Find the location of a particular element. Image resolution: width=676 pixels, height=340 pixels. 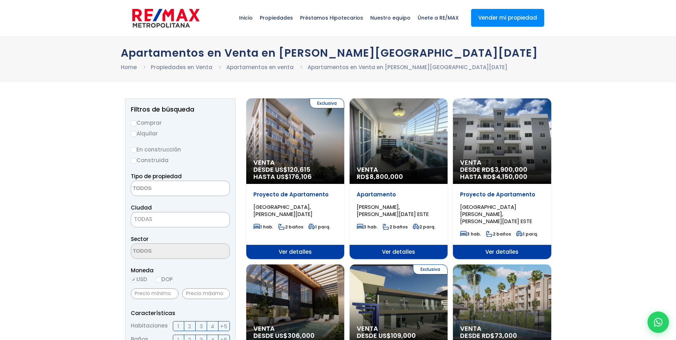

span: 176,106 is located at coordinates (300, 176).